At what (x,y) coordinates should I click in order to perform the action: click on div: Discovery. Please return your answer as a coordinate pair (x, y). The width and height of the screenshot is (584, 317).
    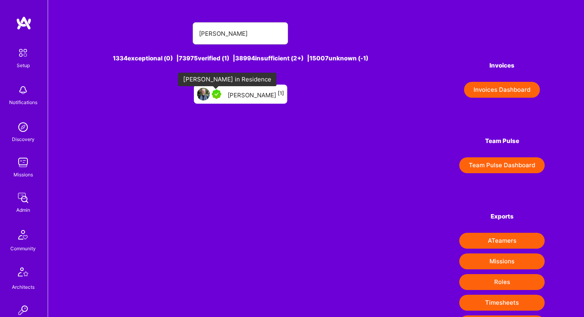
    Looking at the image, I should click on (23, 139).